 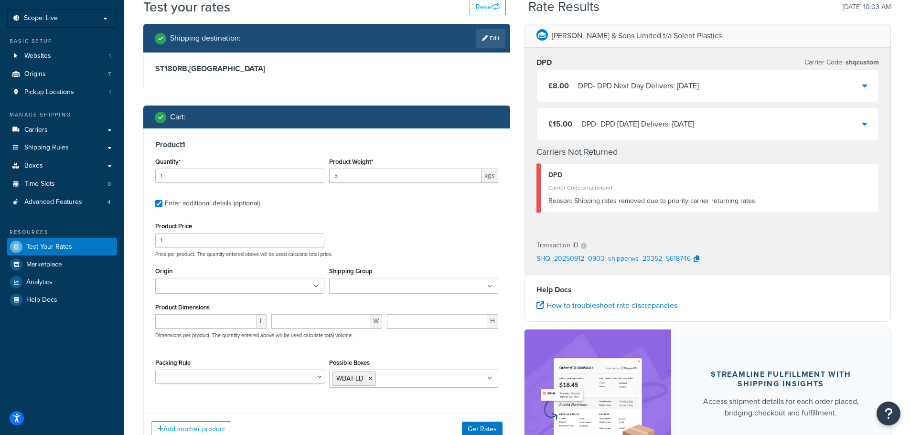 What do you see at coordinates (109, 202) in the screenshot?
I see `span: 4` at bounding box center [109, 202].